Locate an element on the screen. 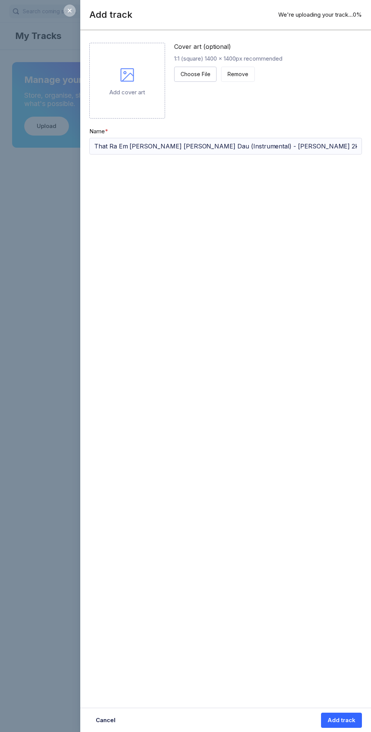 Image resolution: width=371 pixels, height=732 pixels. button: Add track is located at coordinates (341, 720).